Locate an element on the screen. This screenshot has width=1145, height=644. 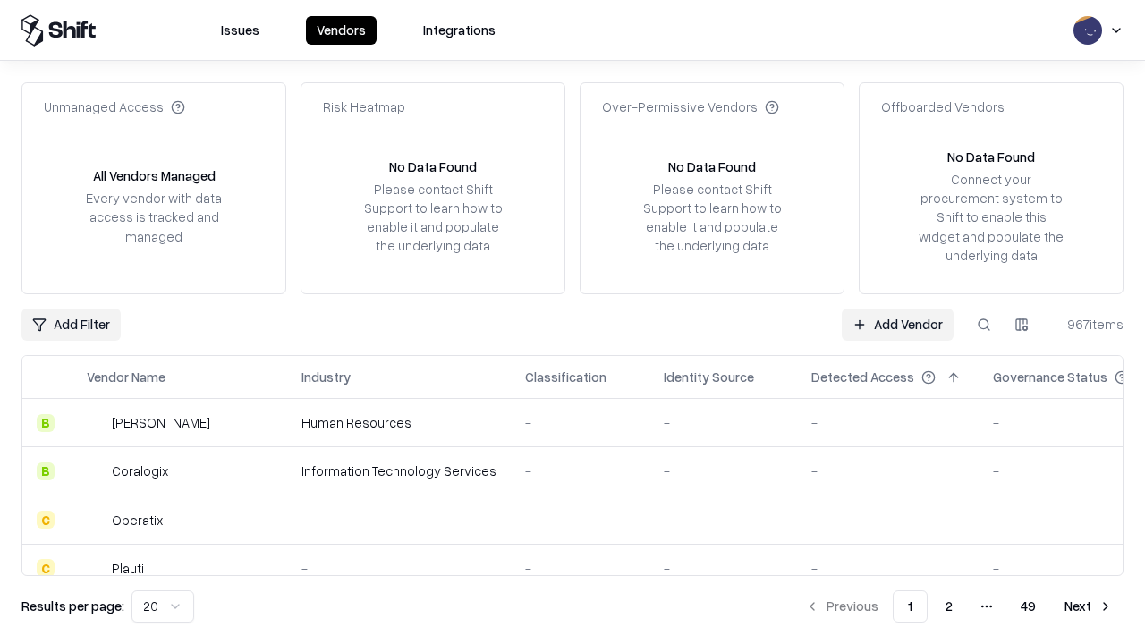
div: Every vendor with data access is tracked and managed is located at coordinates (154, 217).